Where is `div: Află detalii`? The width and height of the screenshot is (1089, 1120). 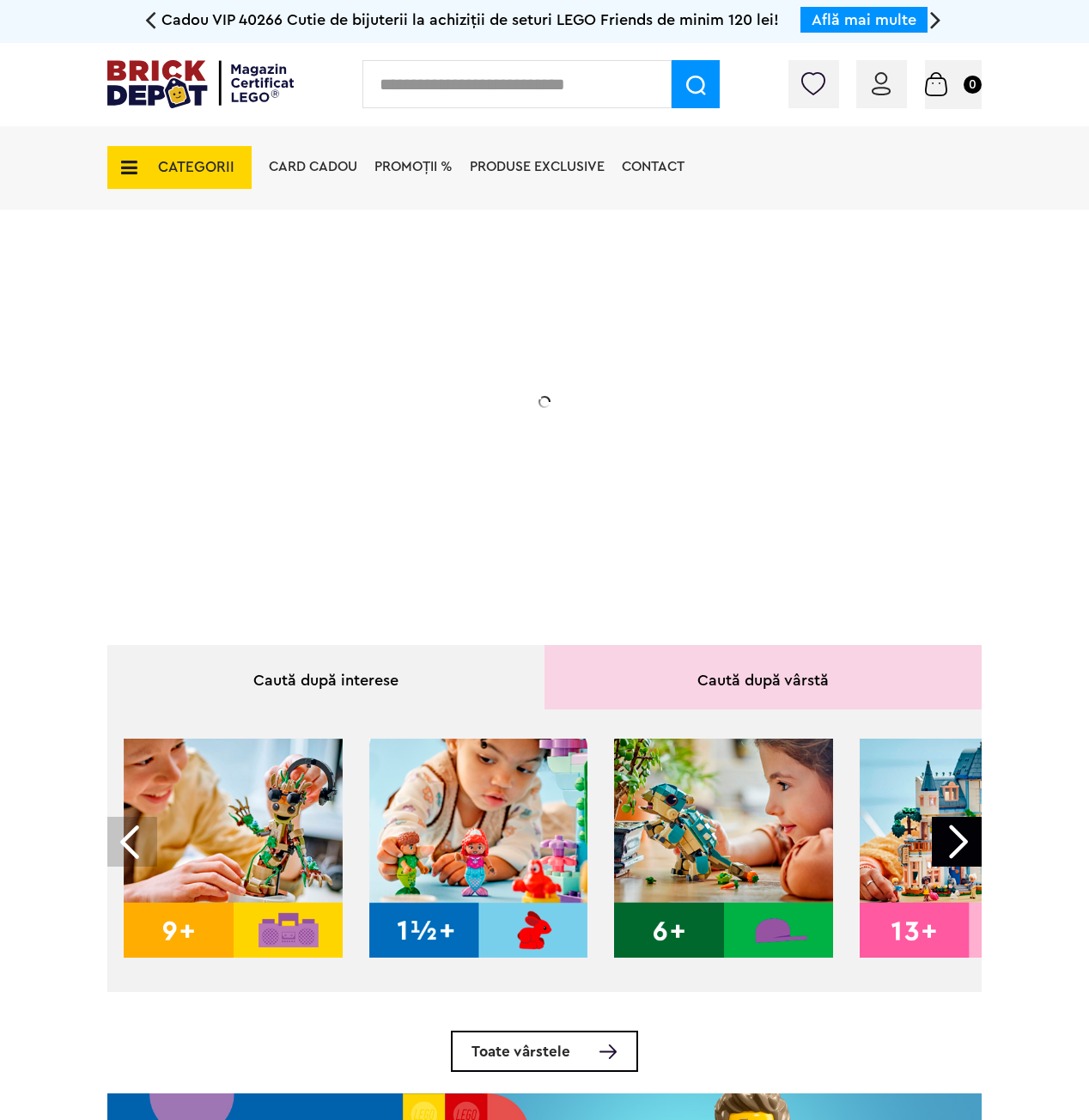 div: Află detalii is located at coordinates (401, 503).